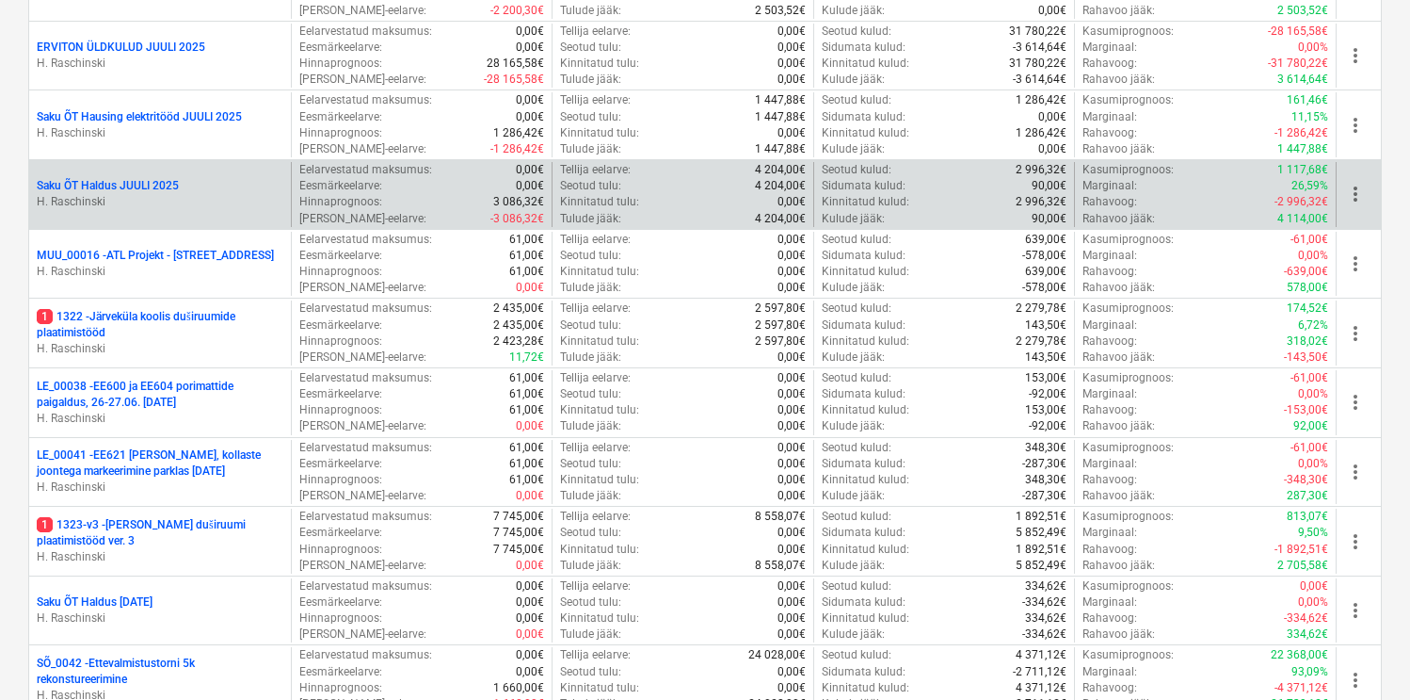  I want to click on p: 639,00€, so click(1046, 239).